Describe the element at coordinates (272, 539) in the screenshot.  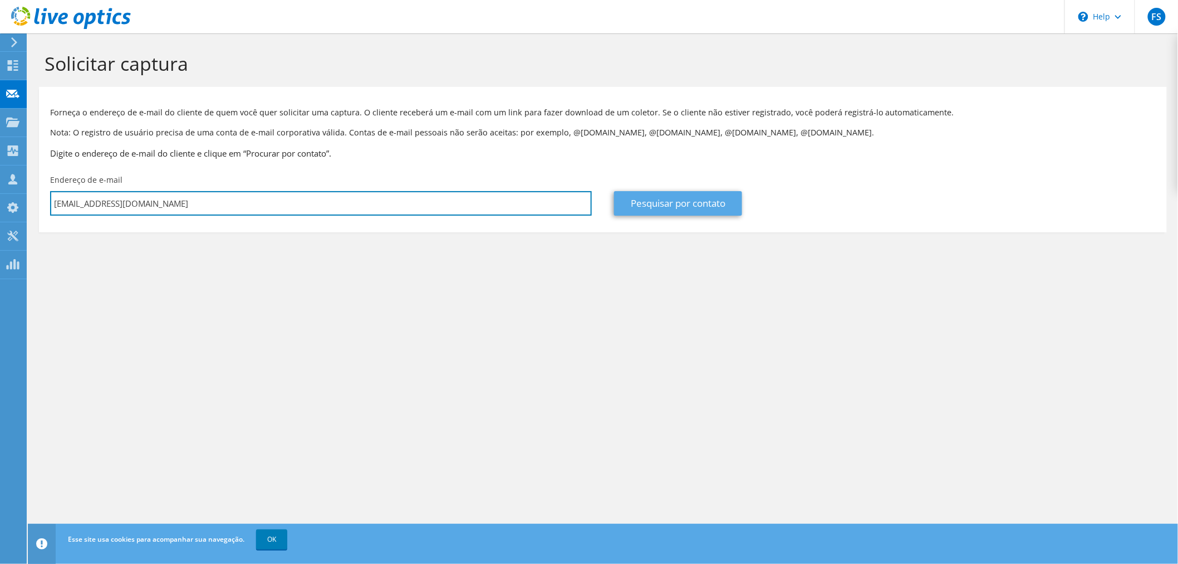
I see `a: OK` at that location.